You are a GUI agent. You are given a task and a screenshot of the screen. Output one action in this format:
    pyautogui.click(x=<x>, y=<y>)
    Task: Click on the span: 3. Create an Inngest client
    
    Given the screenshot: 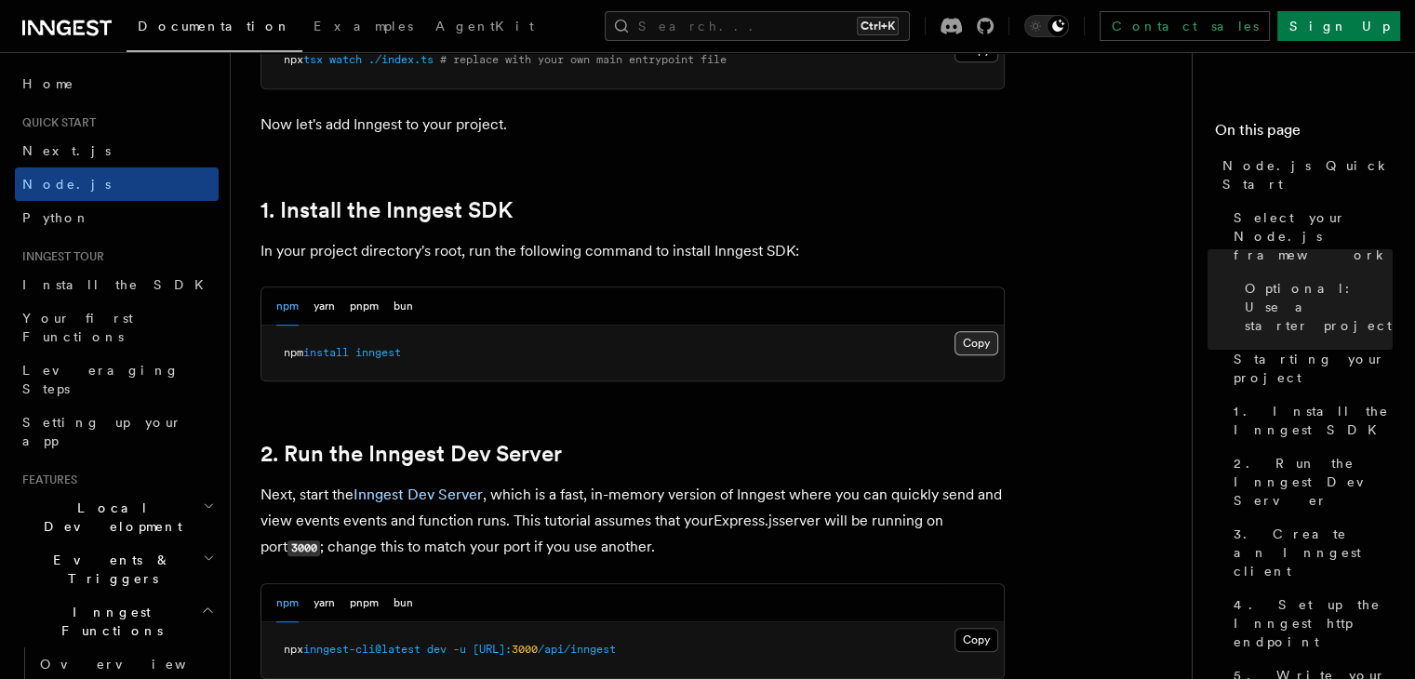 What is the action you would take?
    pyautogui.click(x=1313, y=553)
    